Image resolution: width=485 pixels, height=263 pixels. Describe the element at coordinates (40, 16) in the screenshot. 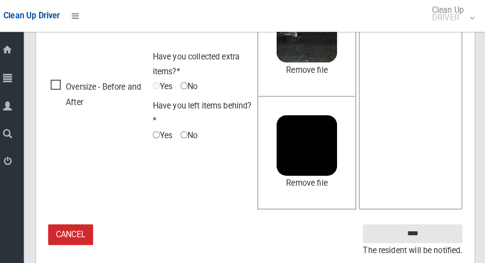

I see `a: Clean Up Driver` at that location.